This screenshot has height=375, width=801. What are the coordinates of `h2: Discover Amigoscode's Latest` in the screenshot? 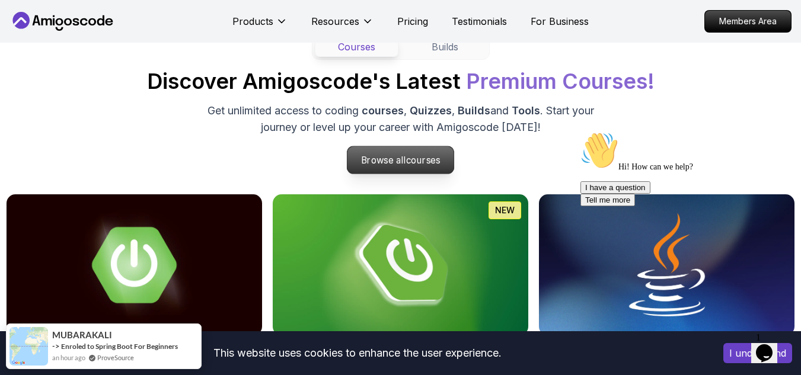 It's located at (401, 81).